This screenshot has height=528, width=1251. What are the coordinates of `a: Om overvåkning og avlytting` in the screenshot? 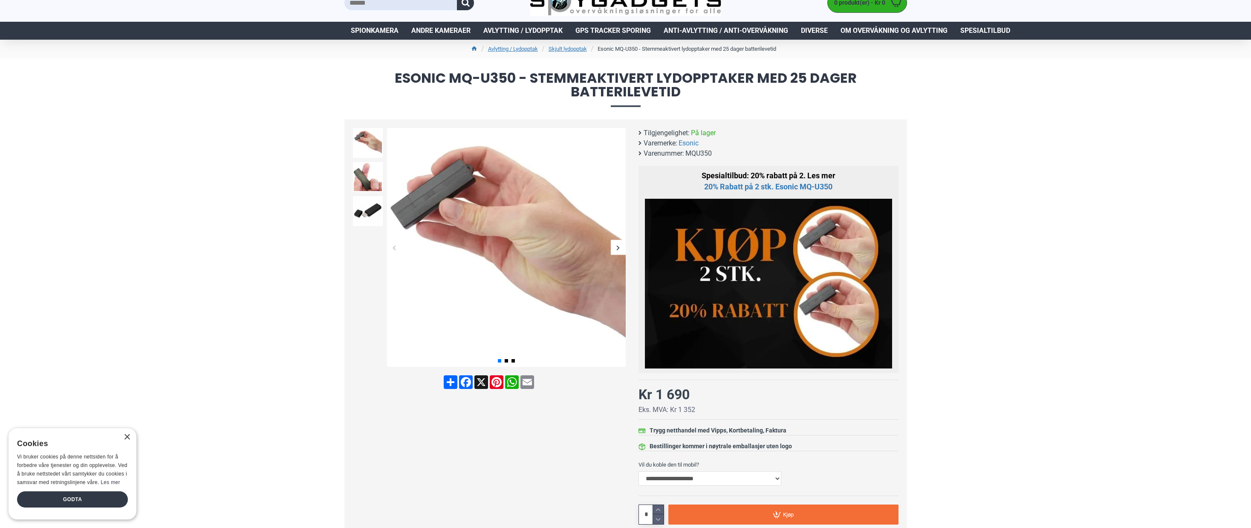 It's located at (894, 31).